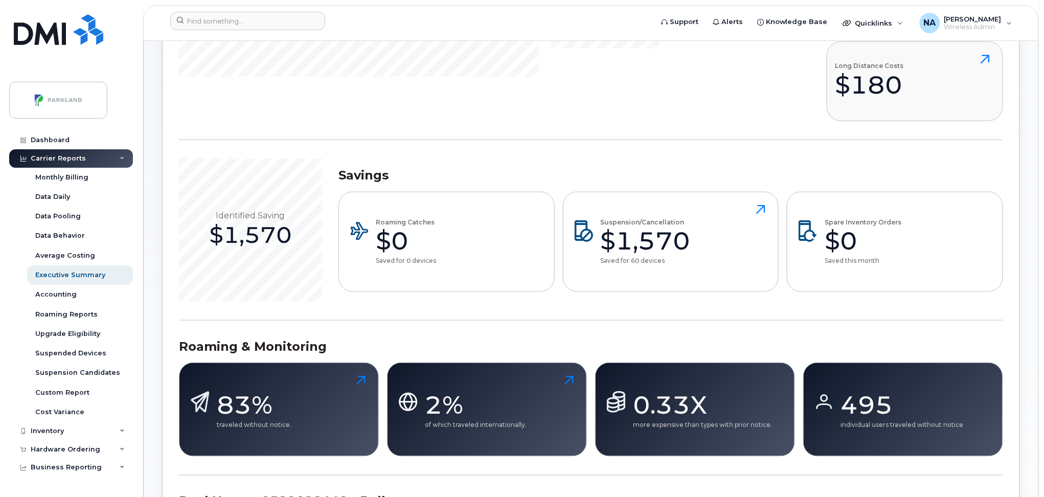  I want to click on h4: Roaming Catches, so click(406, 222).